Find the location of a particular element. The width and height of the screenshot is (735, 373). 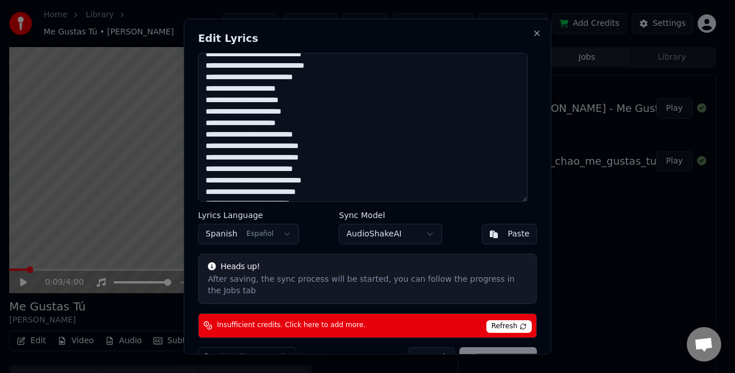

div: Heads up! is located at coordinates (368, 267).